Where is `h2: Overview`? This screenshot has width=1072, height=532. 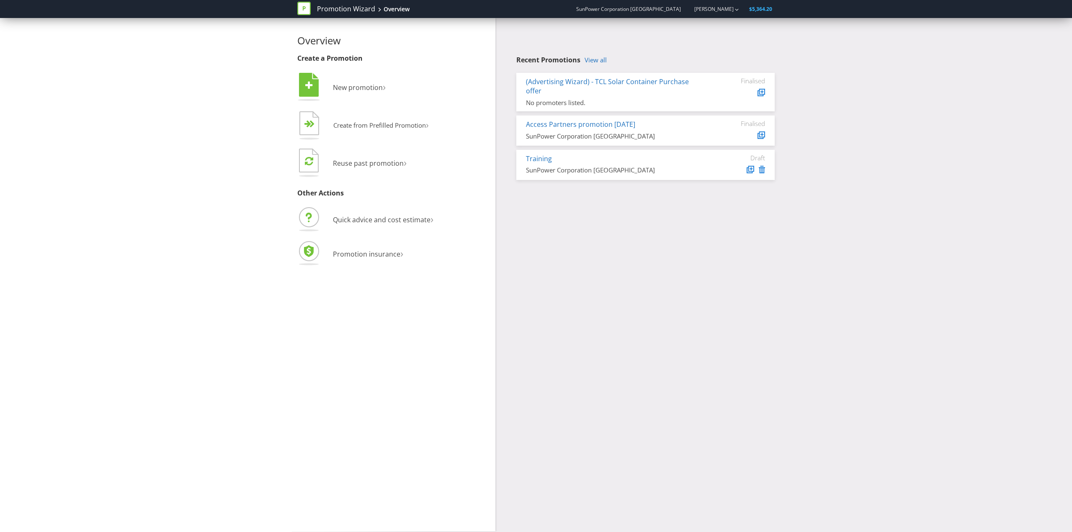 h2: Overview is located at coordinates (393, 41).